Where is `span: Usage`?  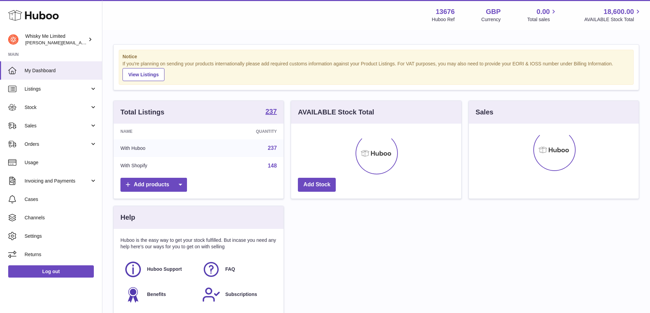
span: Usage is located at coordinates (61, 163).